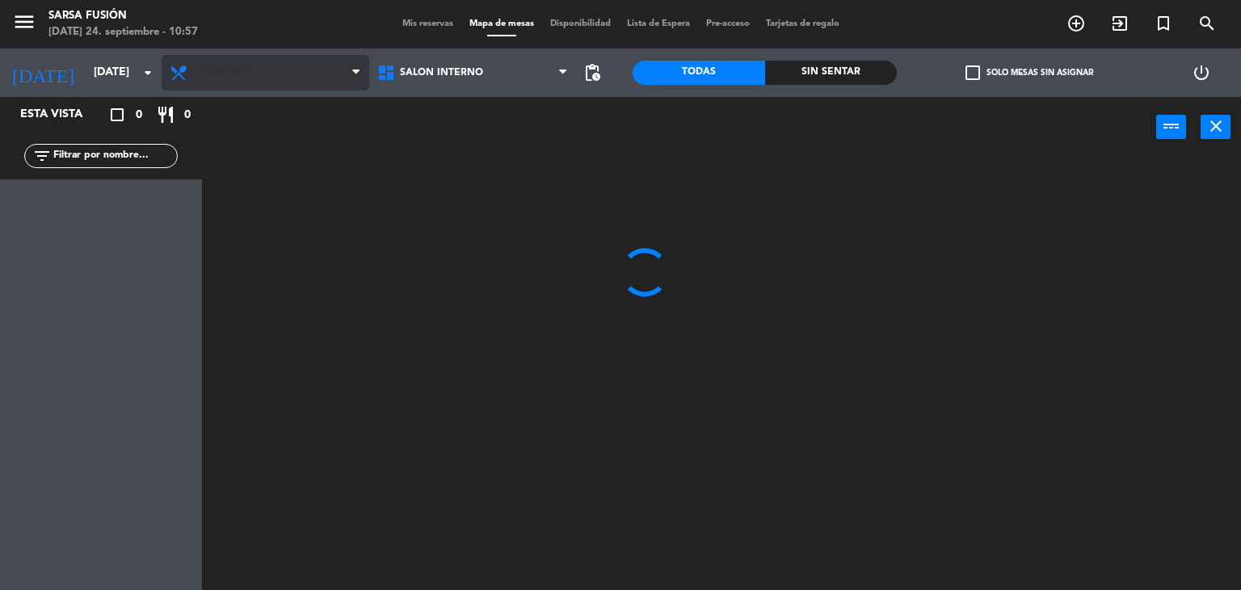 The height and width of the screenshot is (590, 1241). I want to click on i: search, so click(1207, 23).